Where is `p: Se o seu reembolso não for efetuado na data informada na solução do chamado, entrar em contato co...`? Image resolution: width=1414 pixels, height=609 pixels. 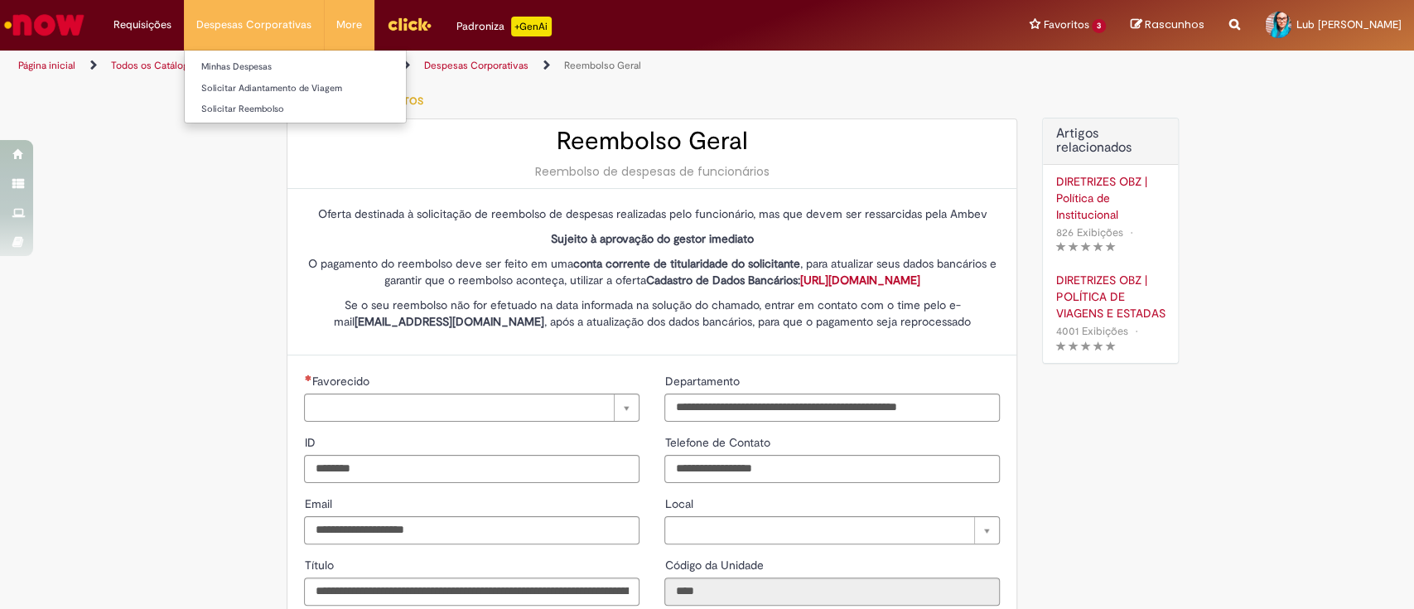
p: Se o seu reembolso não for efetuado na data informada na solução do chamado, entrar em contato co... is located at coordinates (652, 313).